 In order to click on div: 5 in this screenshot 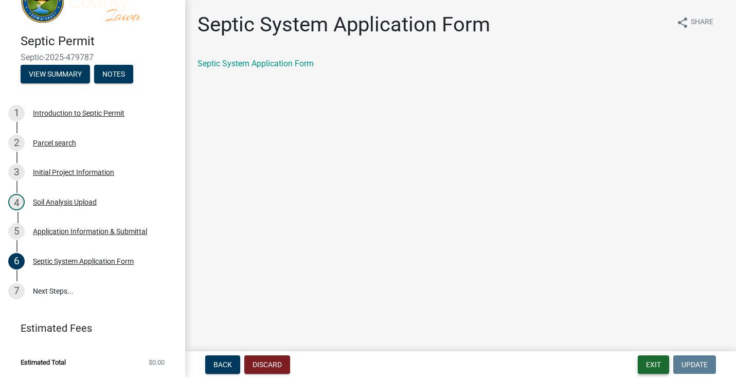, I will do `click(16, 231)`.